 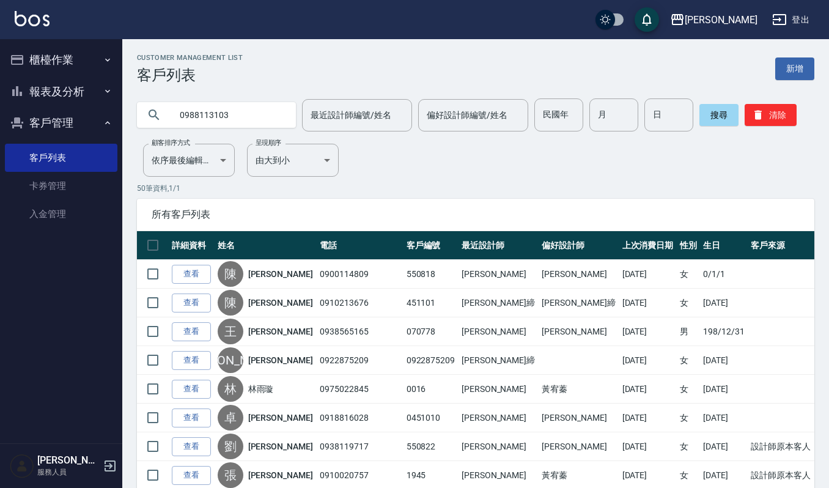 What do you see at coordinates (431, 245) in the screenshot?
I see `th: 客戶編號` at bounding box center [431, 245].